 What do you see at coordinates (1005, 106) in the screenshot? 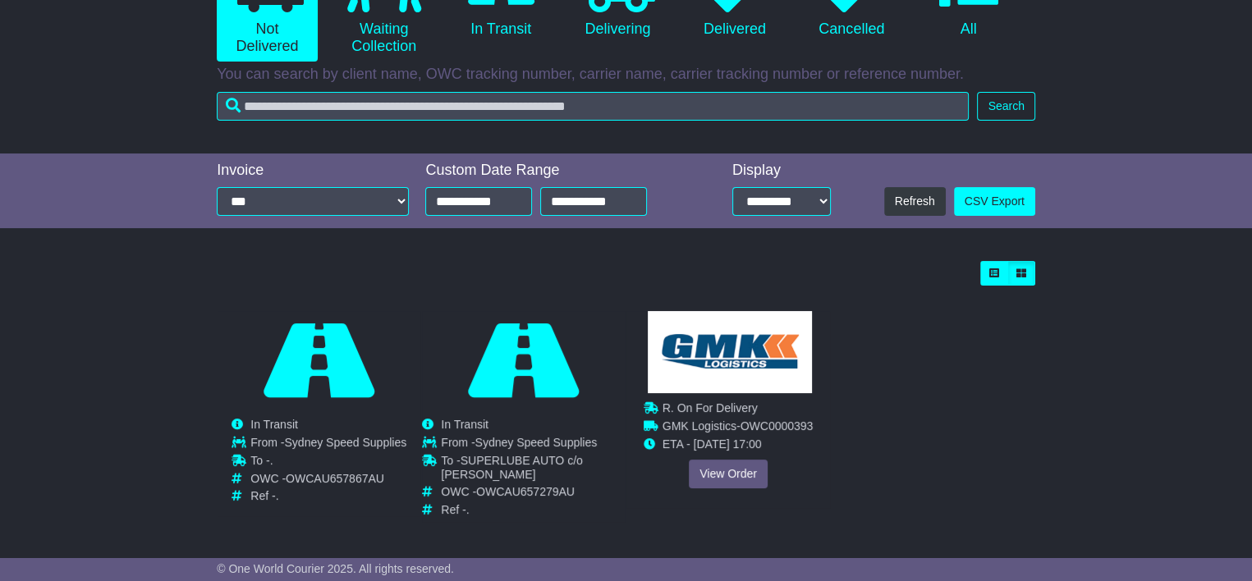
I see `button: Search` at bounding box center [1005, 106].